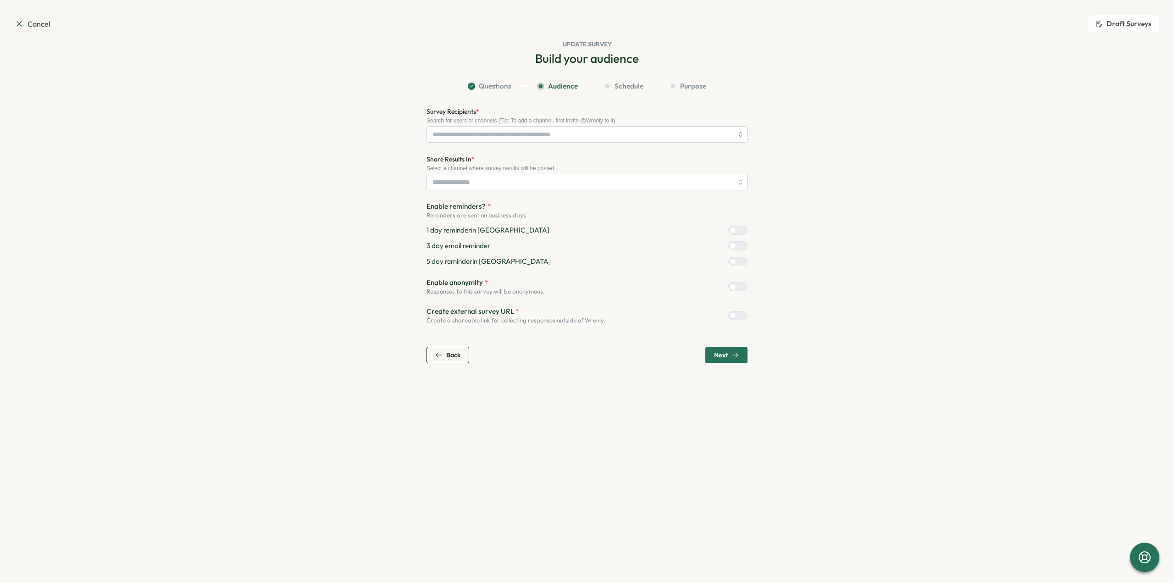 Image resolution: width=1174 pixels, height=583 pixels. I want to click on h2: Build your audience, so click(587, 58).